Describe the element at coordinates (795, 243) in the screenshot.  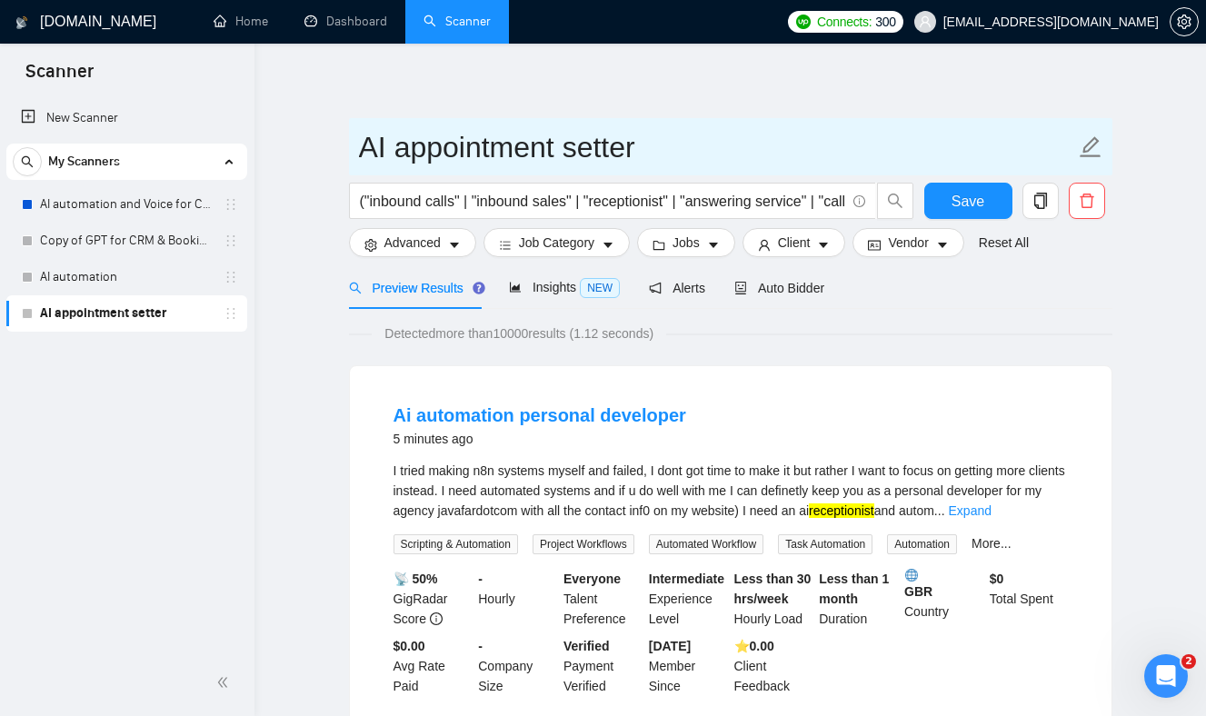
I see `span: Client` at that location.